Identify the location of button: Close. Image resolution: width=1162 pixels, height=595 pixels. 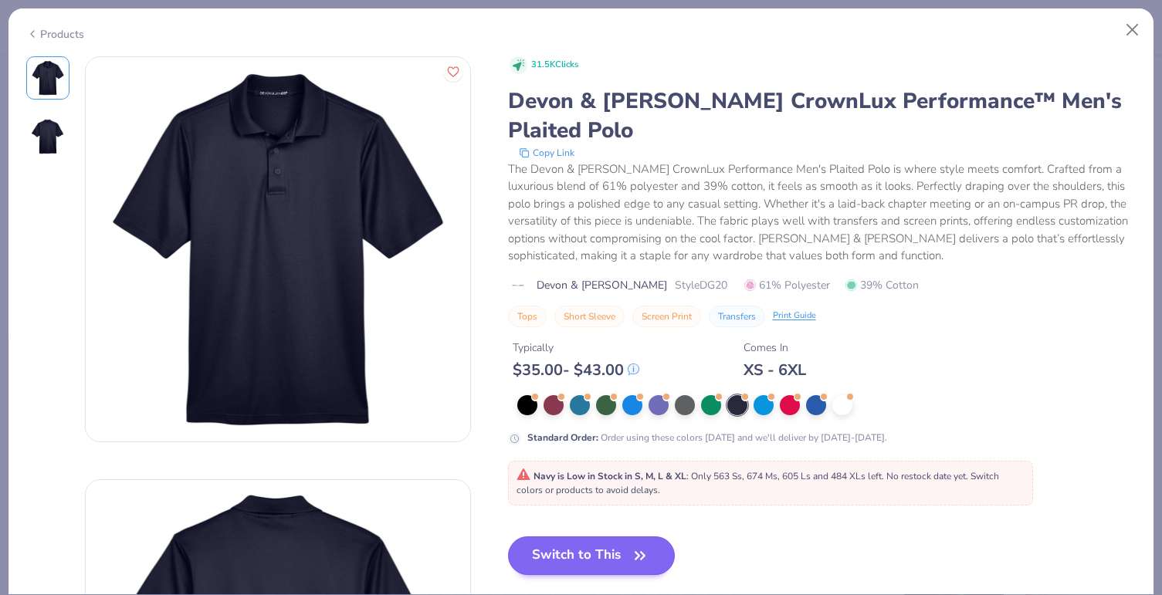
(1132, 30).